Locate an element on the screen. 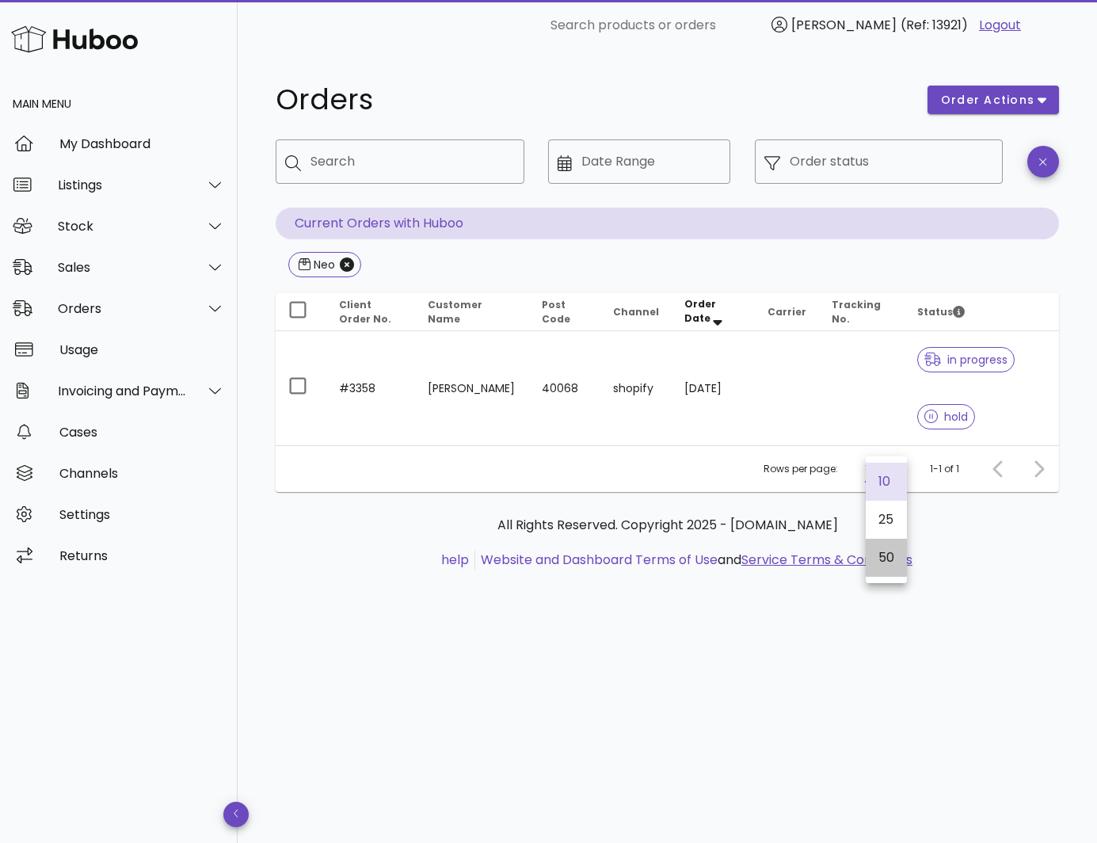 Image resolution: width=1097 pixels, height=843 pixels. div: Settings is located at coordinates (142, 514).